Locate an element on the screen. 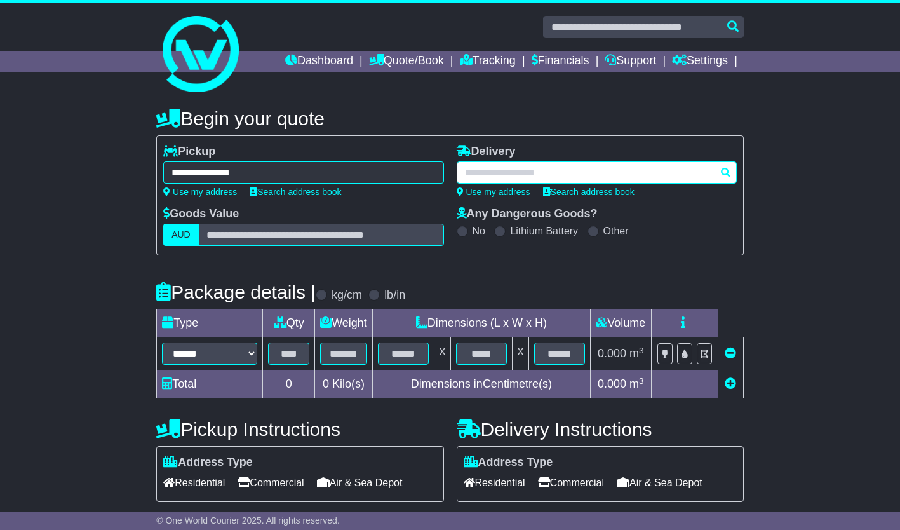 The height and width of the screenshot is (530, 900). td: Kilo(s) is located at coordinates (344, 384).